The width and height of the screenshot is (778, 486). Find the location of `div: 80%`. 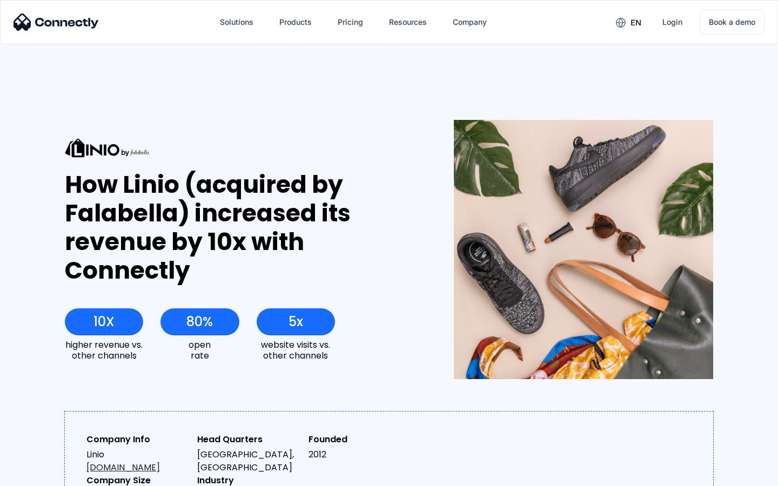

div: 80% is located at coordinates (199, 322).